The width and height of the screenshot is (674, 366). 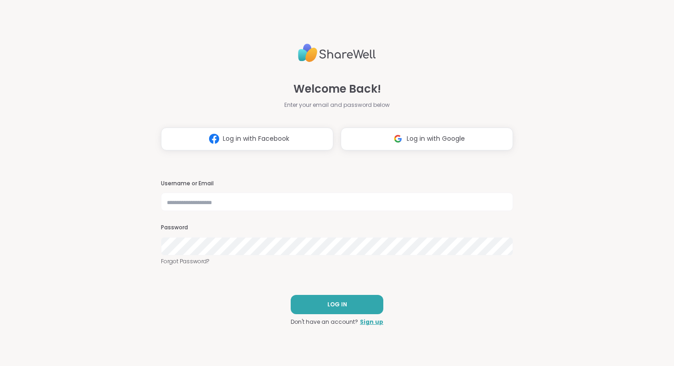 I want to click on span: Log in with Facebook, so click(x=256, y=138).